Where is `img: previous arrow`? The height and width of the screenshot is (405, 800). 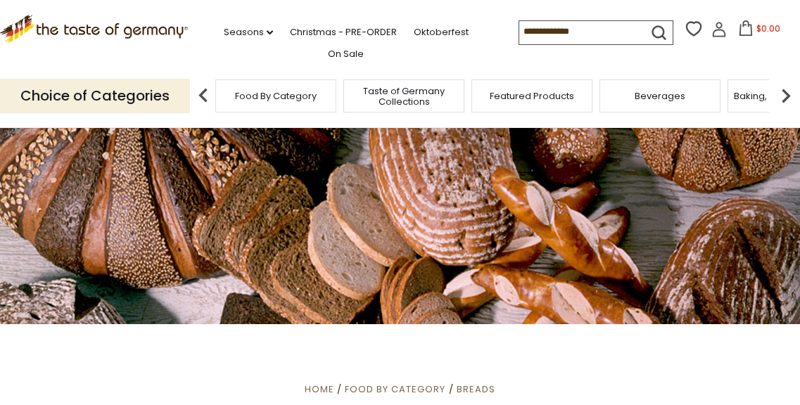
img: previous arrow is located at coordinates (203, 96).